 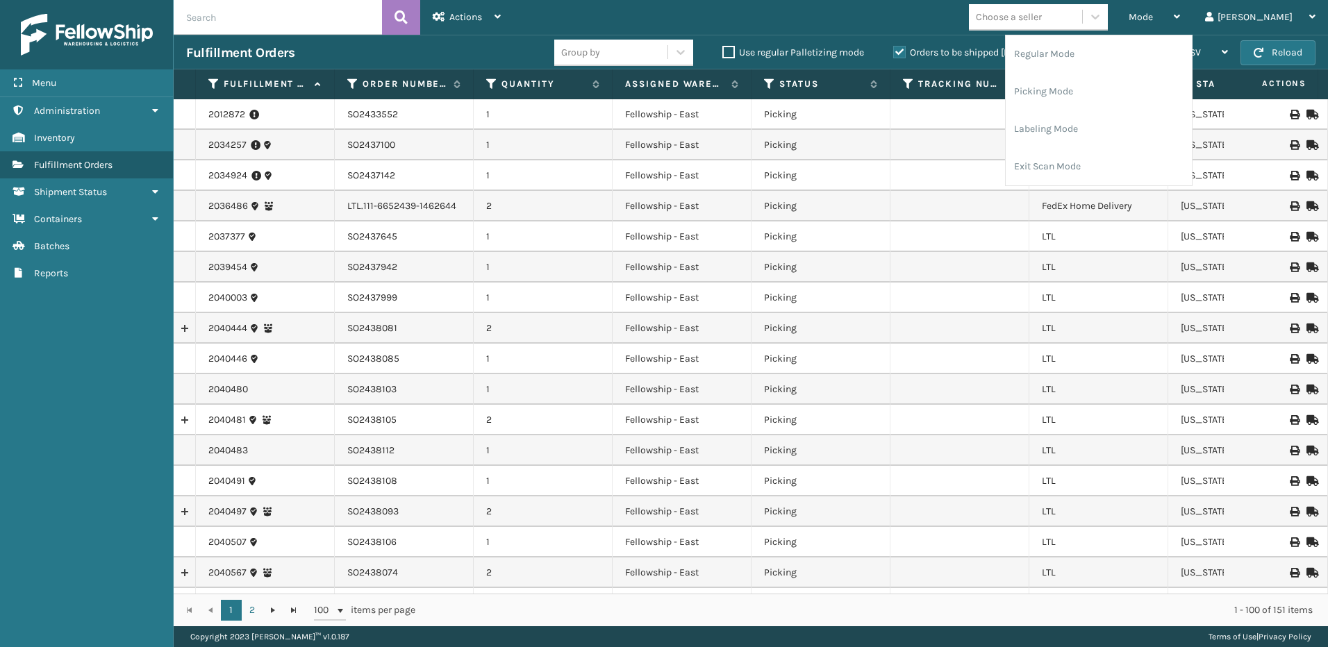 I want to click on a: 2040567, so click(x=227, y=573).